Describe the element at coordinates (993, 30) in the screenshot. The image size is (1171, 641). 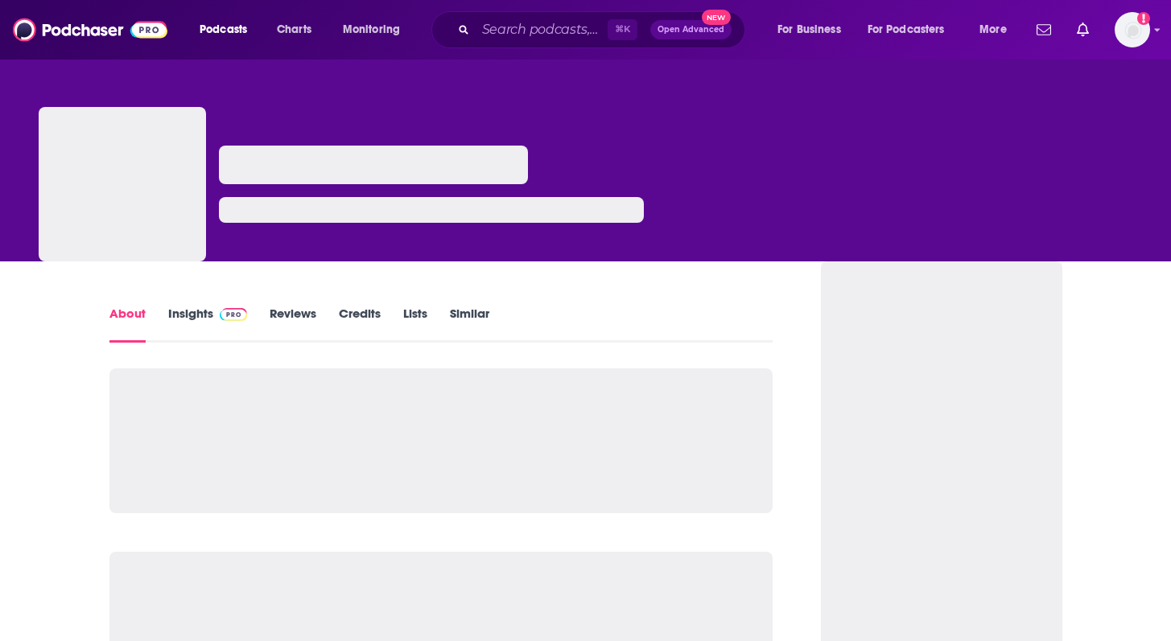
I see `span: More` at that location.